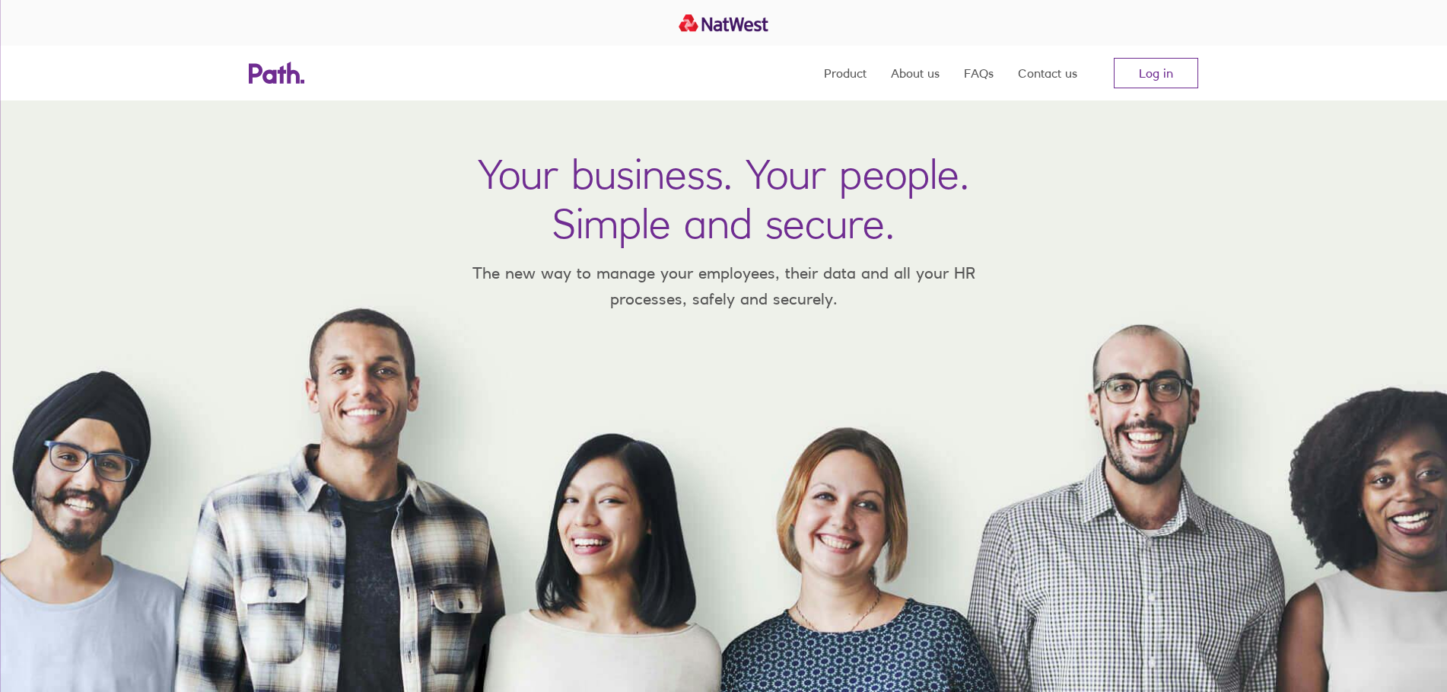  What do you see at coordinates (1048, 73) in the screenshot?
I see `a: Contact us` at bounding box center [1048, 73].